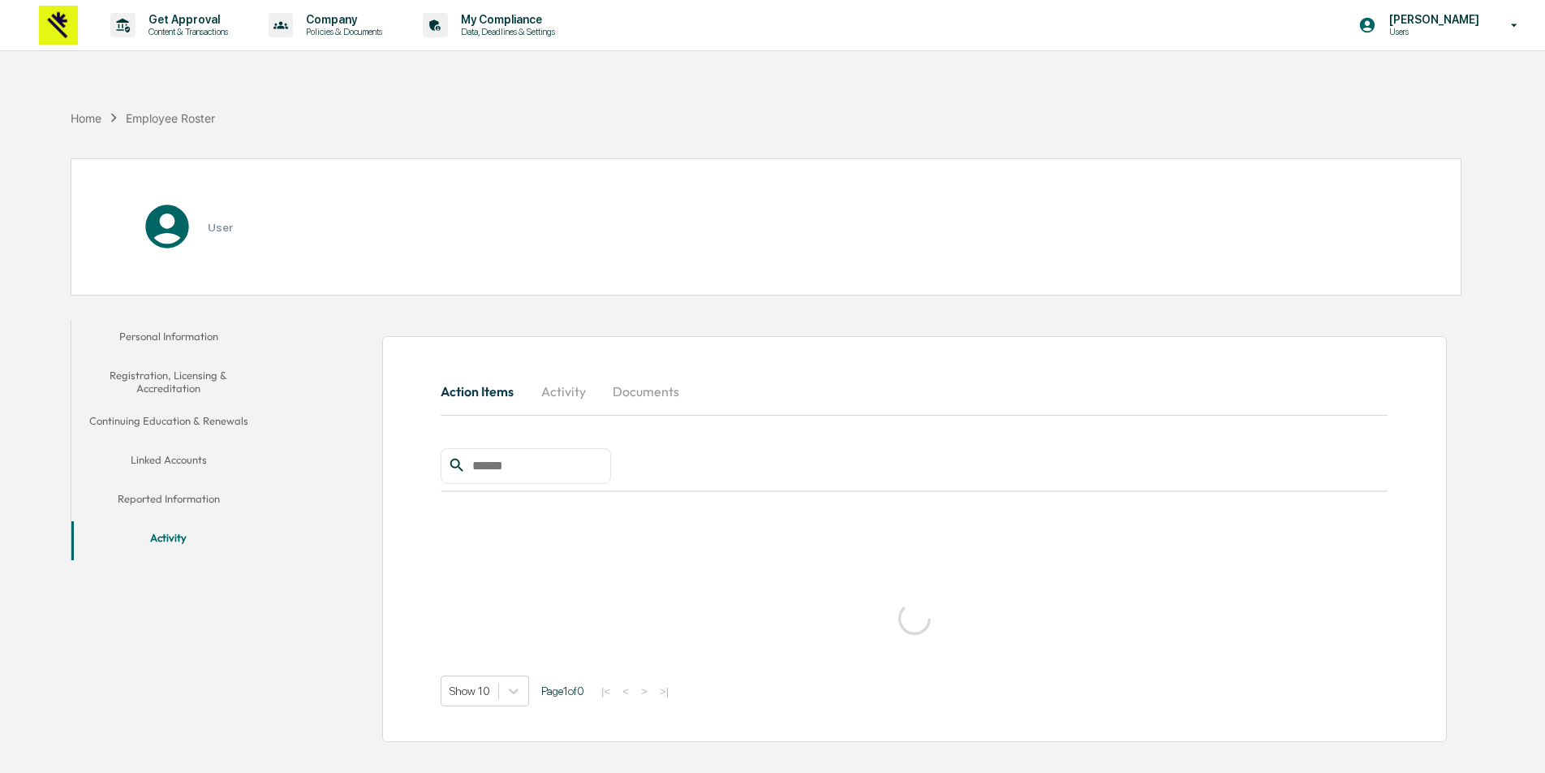  Describe the element at coordinates (58, 25) in the screenshot. I see `img: logo` at that location.